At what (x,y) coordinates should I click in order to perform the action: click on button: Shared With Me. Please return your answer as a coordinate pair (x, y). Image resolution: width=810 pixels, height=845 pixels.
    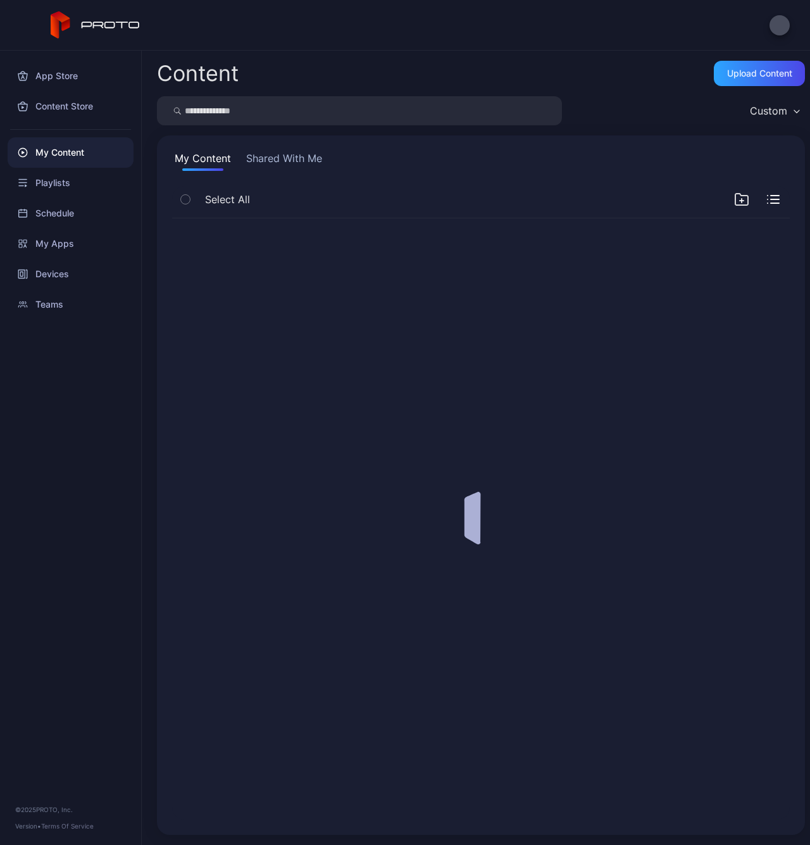
    Looking at the image, I should click on (284, 161).